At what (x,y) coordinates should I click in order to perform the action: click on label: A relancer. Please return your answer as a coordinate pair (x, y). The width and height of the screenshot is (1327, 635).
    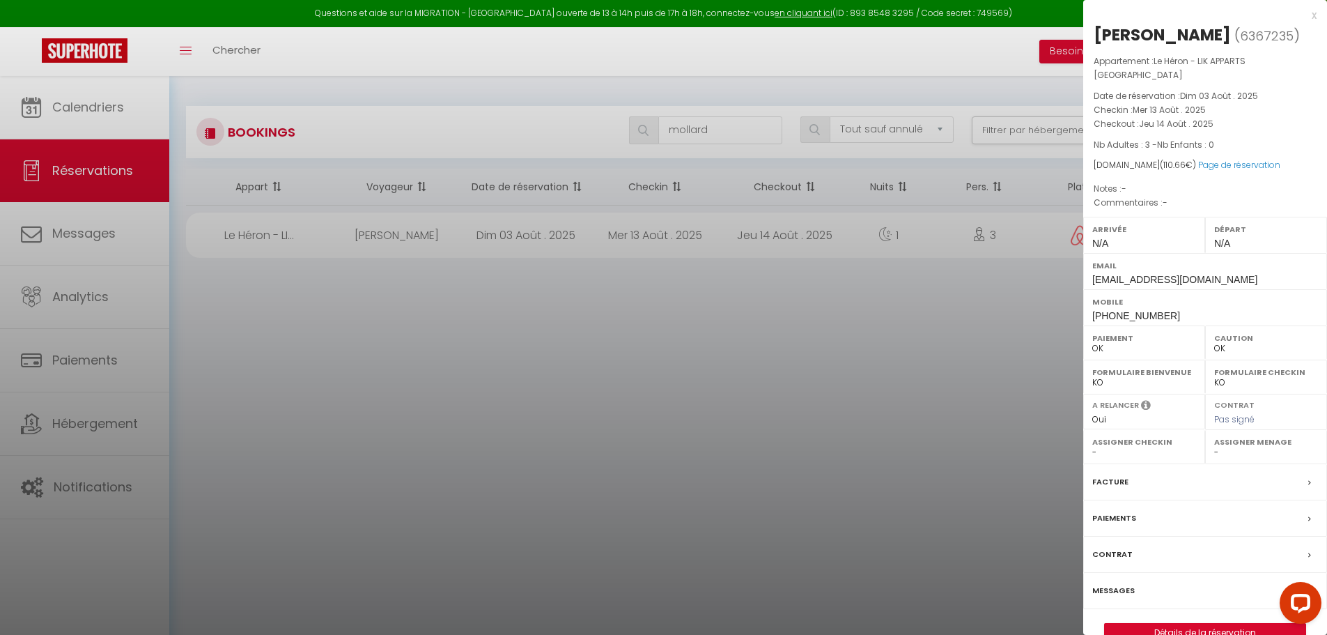
    Looking at the image, I should click on (1116, 405).